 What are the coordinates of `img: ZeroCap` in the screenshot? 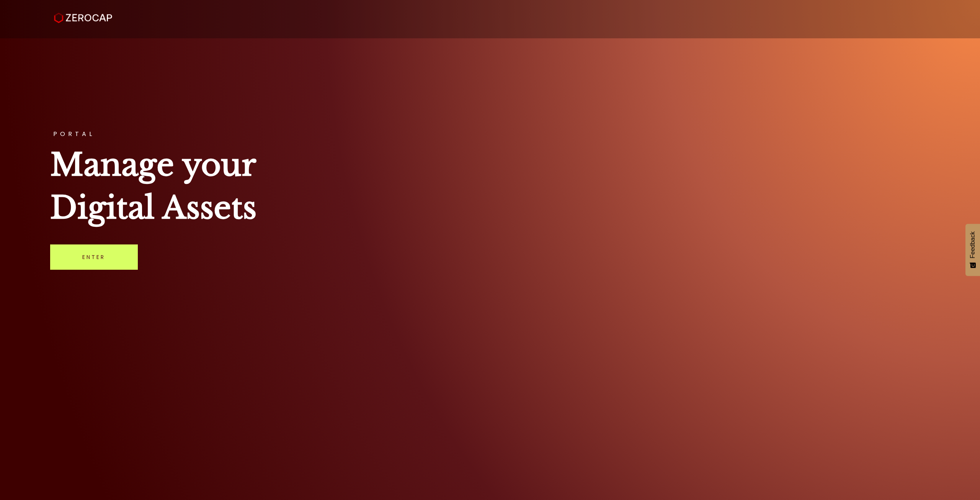 It's located at (83, 18).